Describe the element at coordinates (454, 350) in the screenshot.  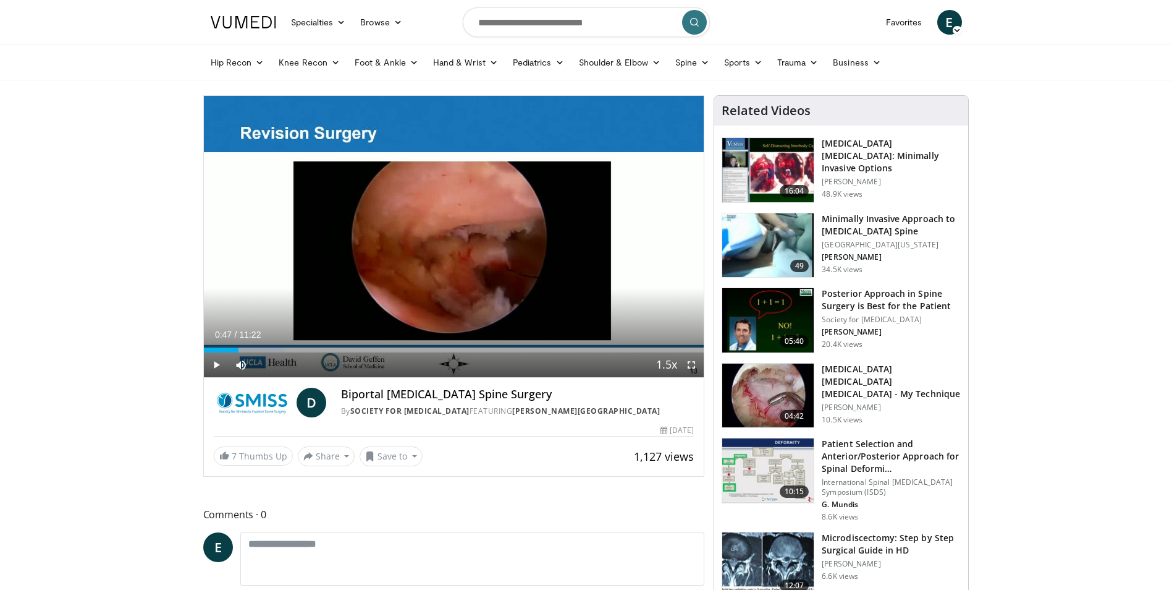
I see `div: Progress Bar` at that location.